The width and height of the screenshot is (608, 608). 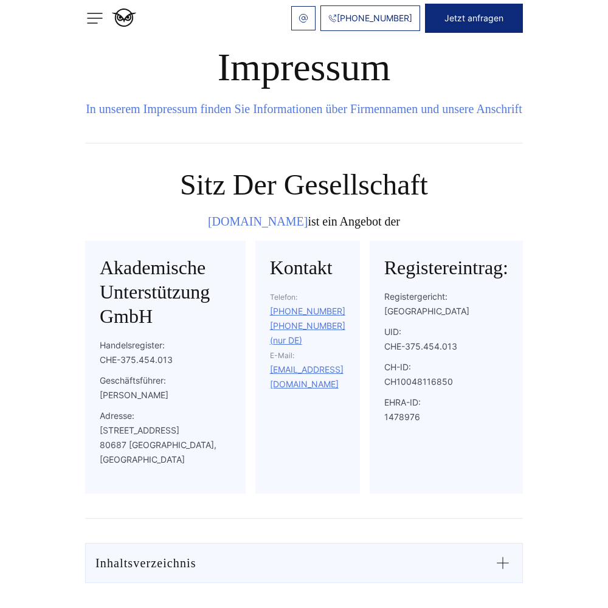 What do you see at coordinates (304, 185) in the screenshot?
I see `h2: Sitz der Gesellschaft` at bounding box center [304, 185].